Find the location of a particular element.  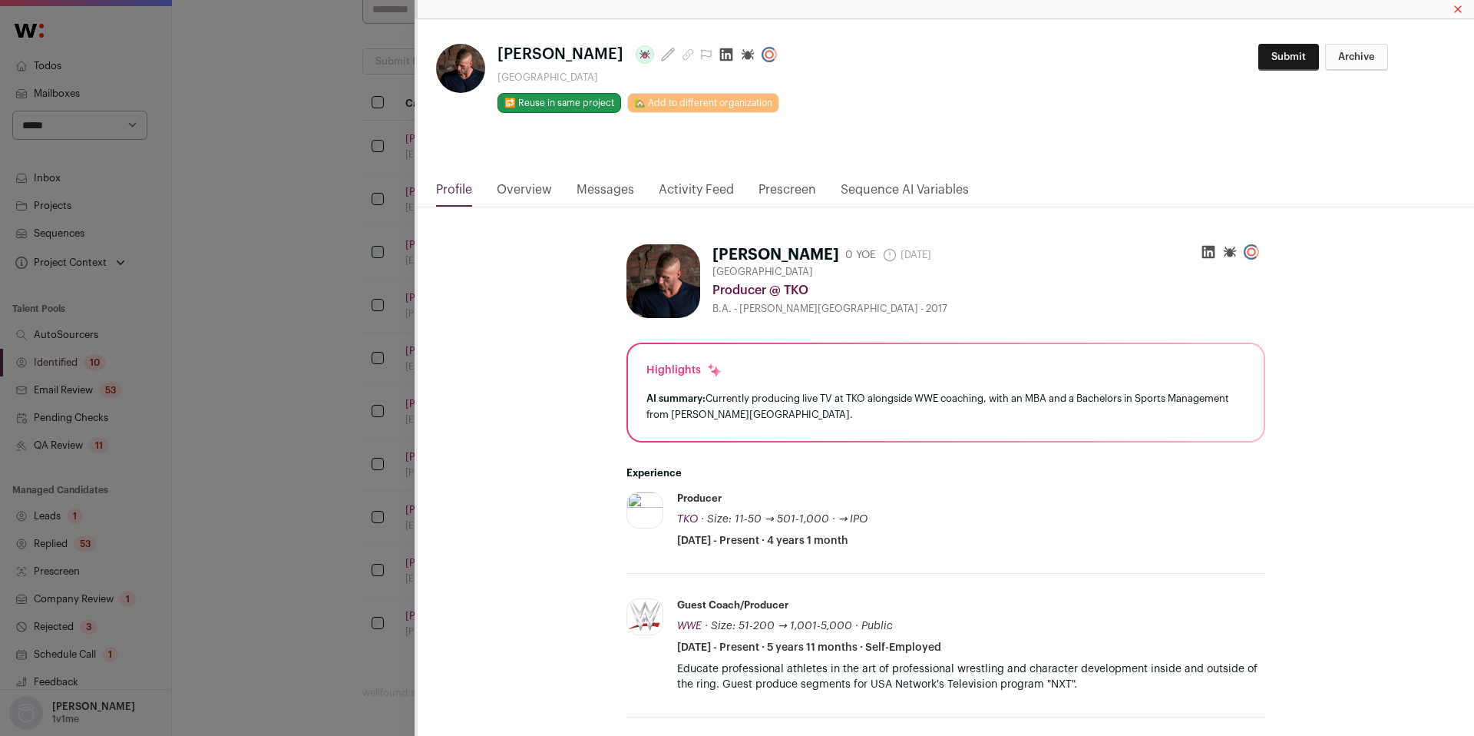

div: Currently producing live TV at TKO alongside WWE coaching, with an MBA and a Bachelors in Sports ... is located at coordinates (946, 406).